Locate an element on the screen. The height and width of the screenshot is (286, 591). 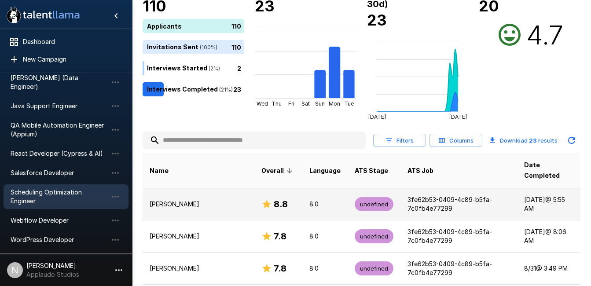
span: Language is located at coordinates (325, 171).